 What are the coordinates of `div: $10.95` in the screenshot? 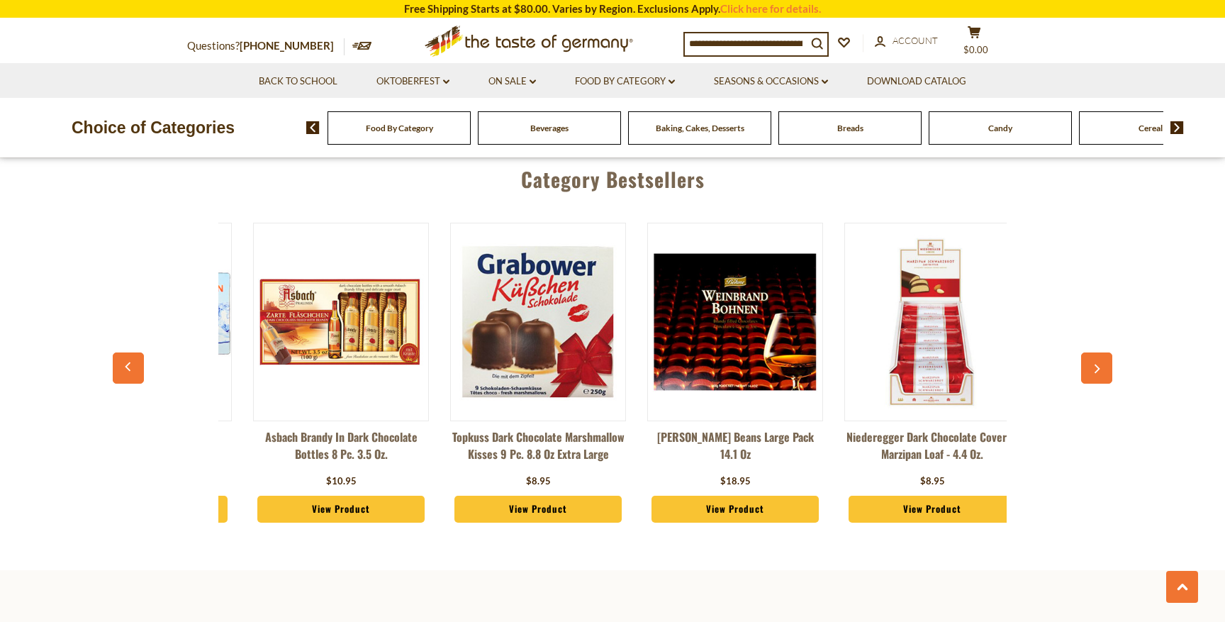 It's located at (341, 481).